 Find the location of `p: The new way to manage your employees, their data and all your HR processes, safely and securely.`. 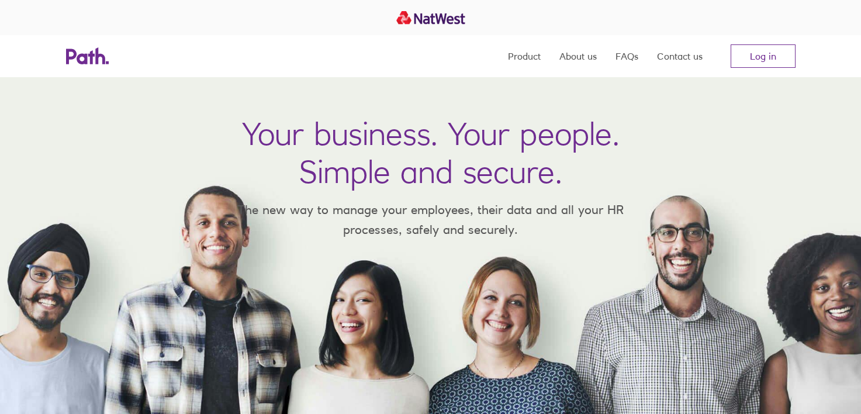

p: The new way to manage your employees, their data and all your HR processes, safely and securely. is located at coordinates (431, 219).